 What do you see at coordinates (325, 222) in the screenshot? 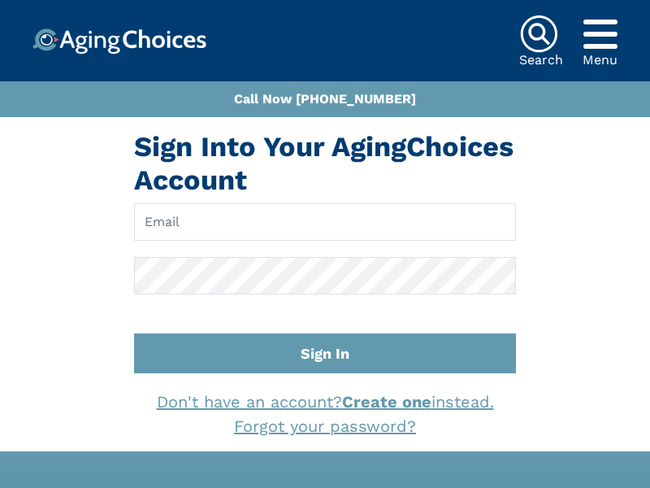
I see `input: Email` at bounding box center [325, 222].